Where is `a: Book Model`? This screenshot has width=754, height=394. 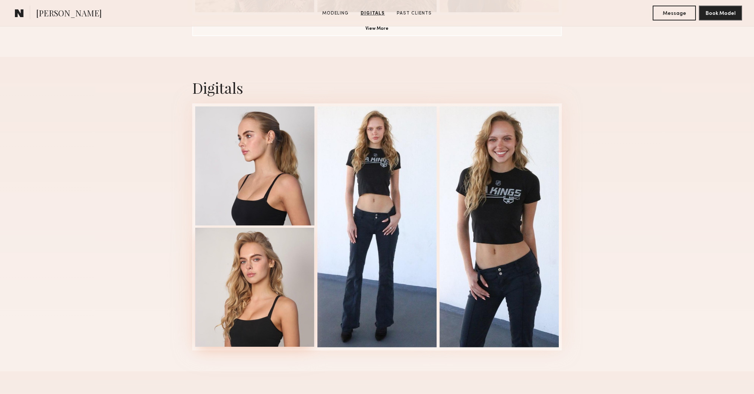 a: Book Model is located at coordinates (720, 13).